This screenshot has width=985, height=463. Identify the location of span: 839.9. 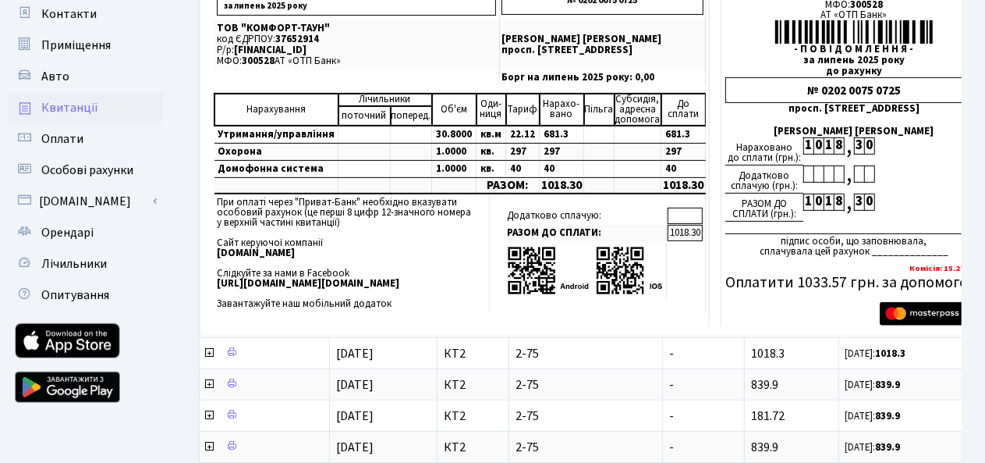
(765, 385).